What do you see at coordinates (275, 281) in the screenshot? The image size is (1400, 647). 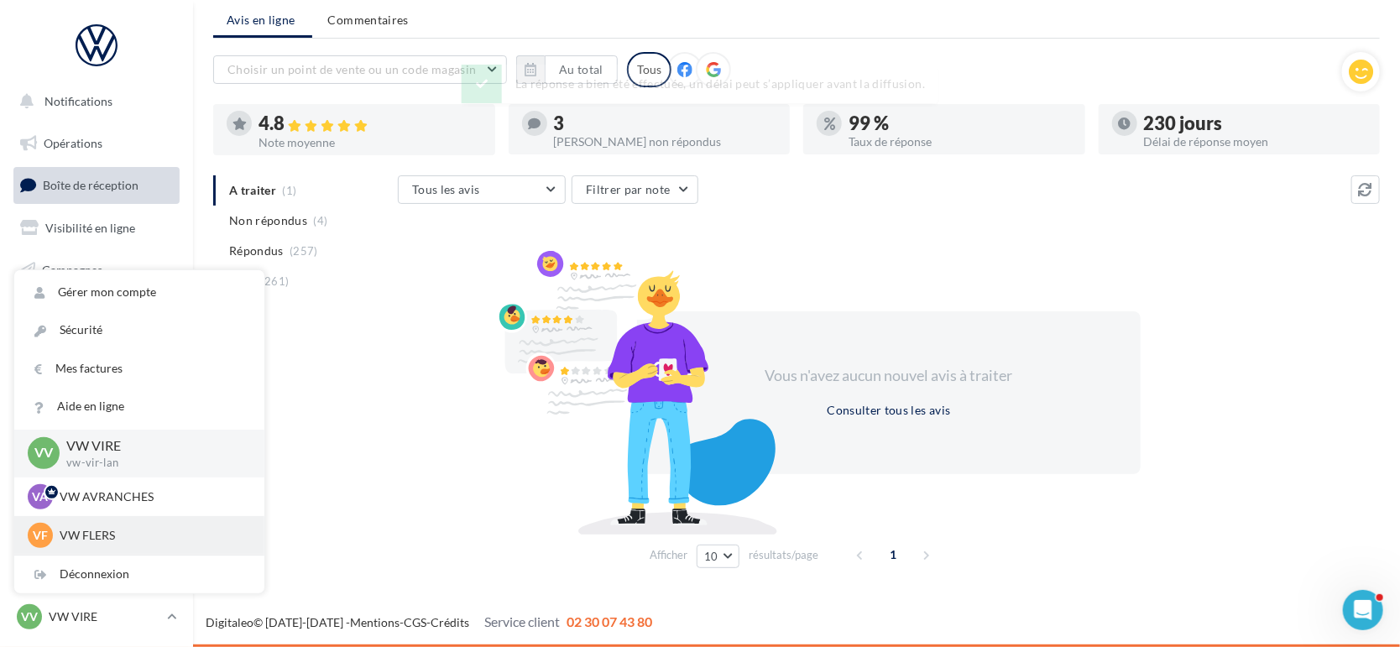 I see `span: (261)` at bounding box center [275, 281].